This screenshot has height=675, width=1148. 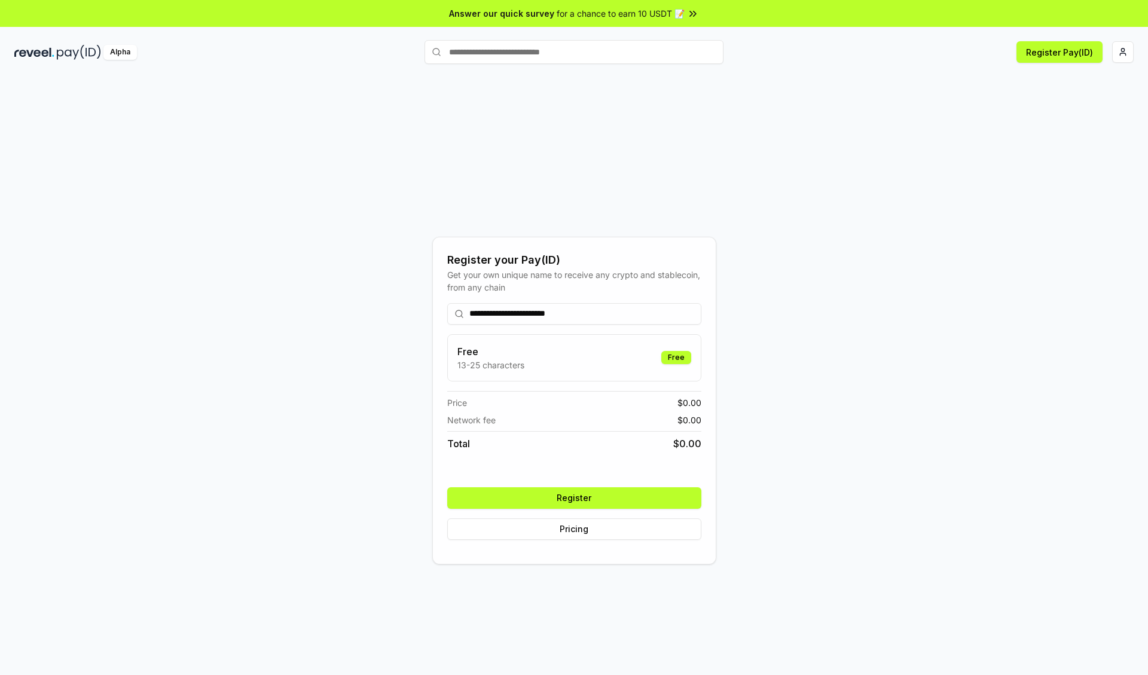 What do you see at coordinates (457, 403) in the screenshot?
I see `span: Price` at bounding box center [457, 403].